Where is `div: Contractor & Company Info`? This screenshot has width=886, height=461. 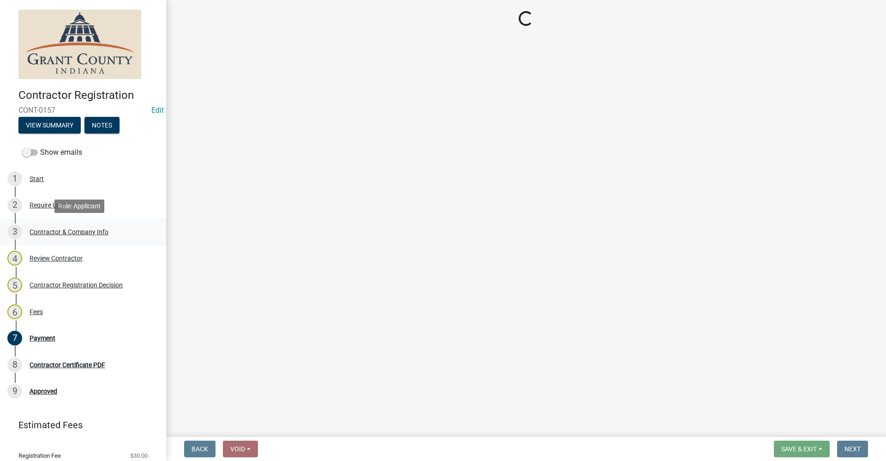
div: Contractor & Company Info is located at coordinates (69, 232).